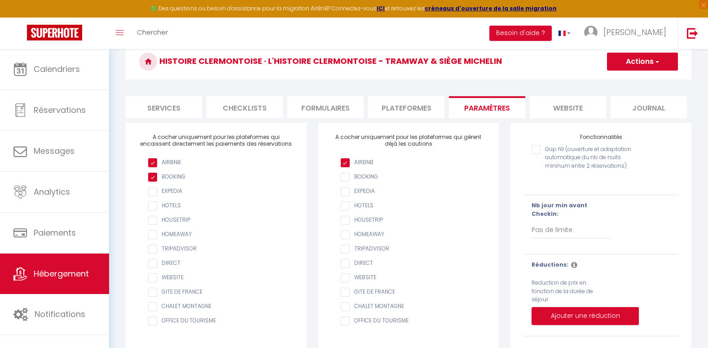  What do you see at coordinates (521, 33) in the screenshot?
I see `button: Besoin d'aide ?` at bounding box center [521, 33].